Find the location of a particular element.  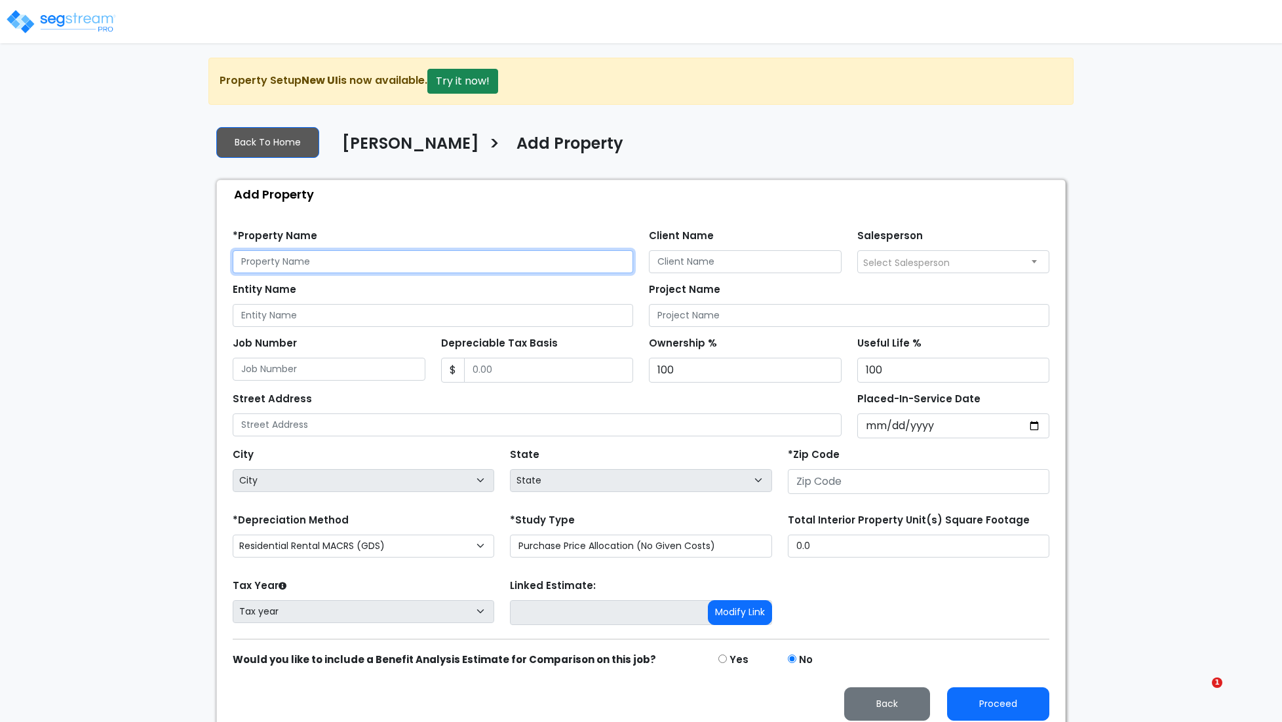

input: Useful Life % is located at coordinates (953, 370).